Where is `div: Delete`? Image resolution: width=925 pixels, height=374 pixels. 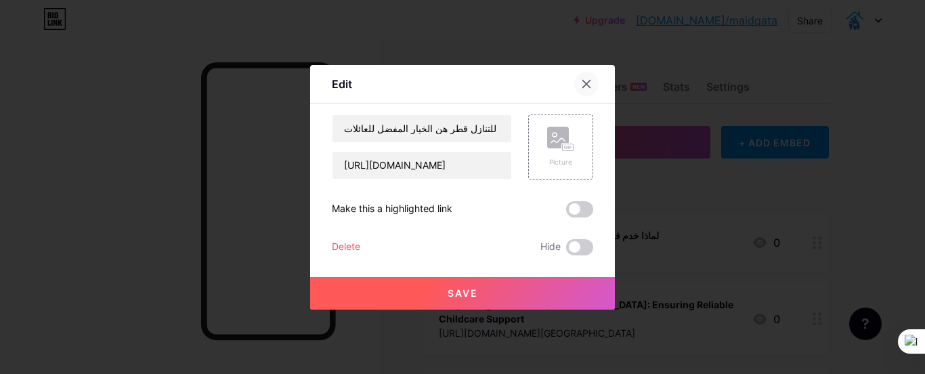
div: Delete is located at coordinates (346, 247).